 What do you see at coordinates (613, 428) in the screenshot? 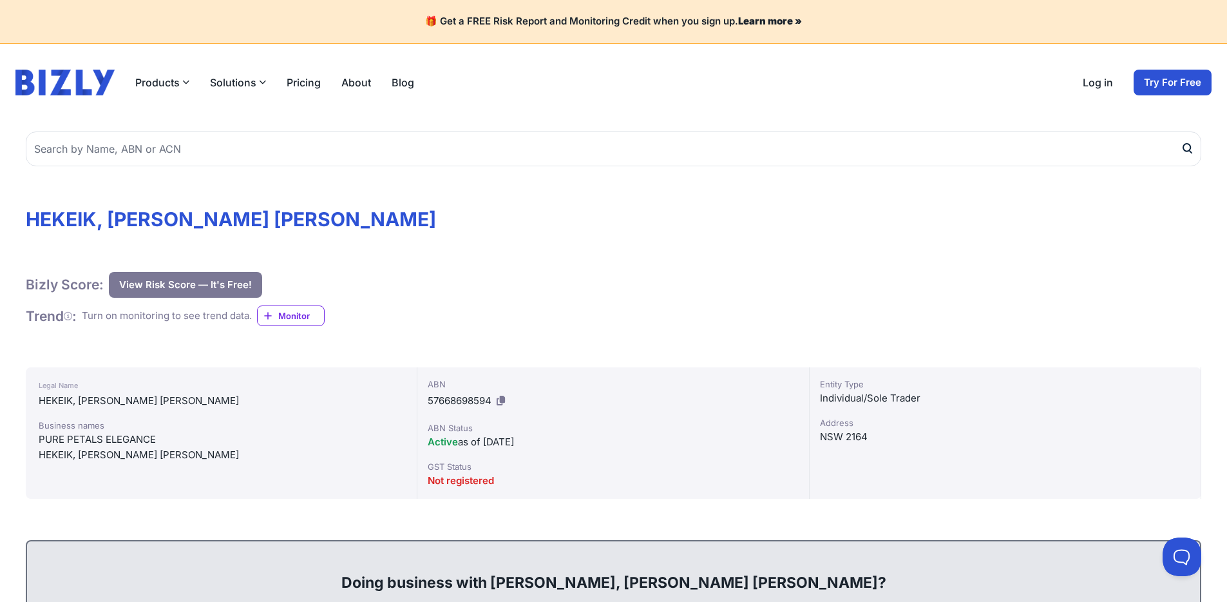
I see `div: ABN Status` at bounding box center [613, 428].